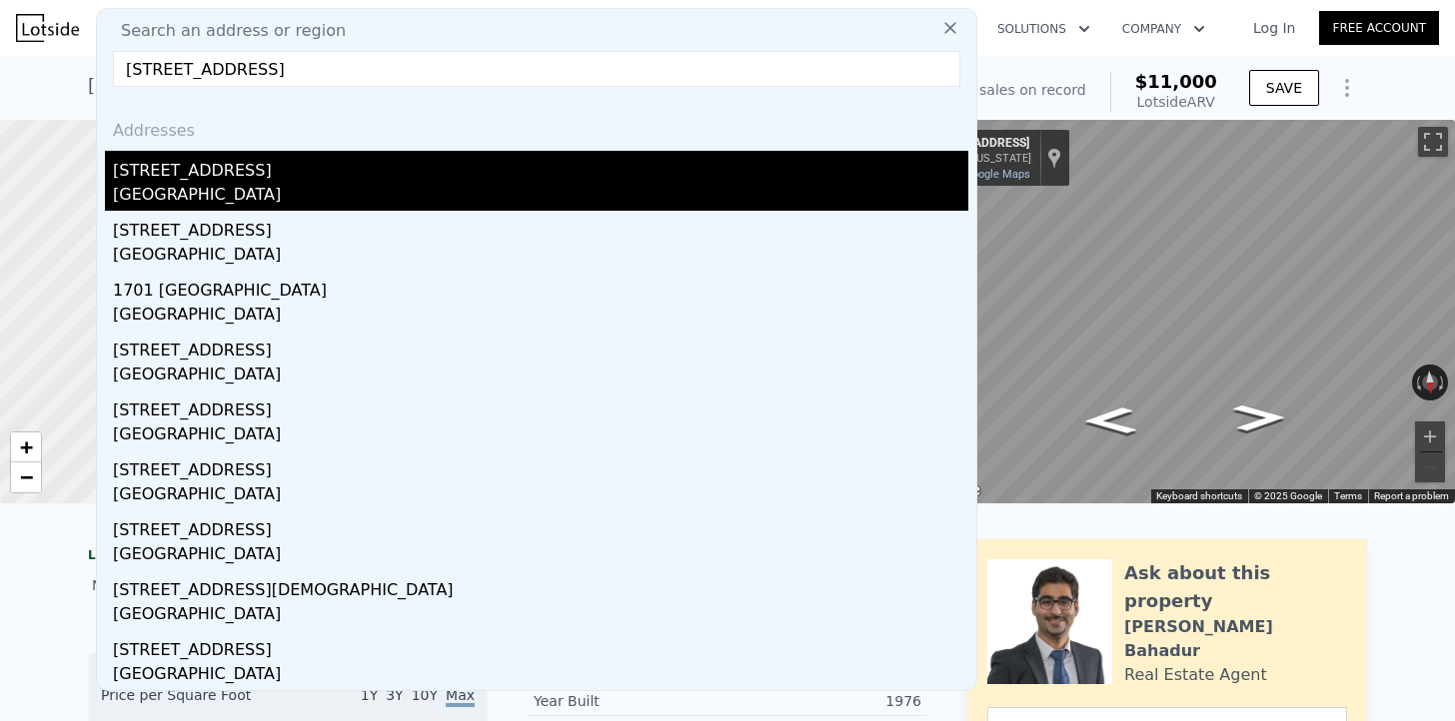 The width and height of the screenshot is (1455, 721). I want to click on span: 1Y, so click(369, 696).